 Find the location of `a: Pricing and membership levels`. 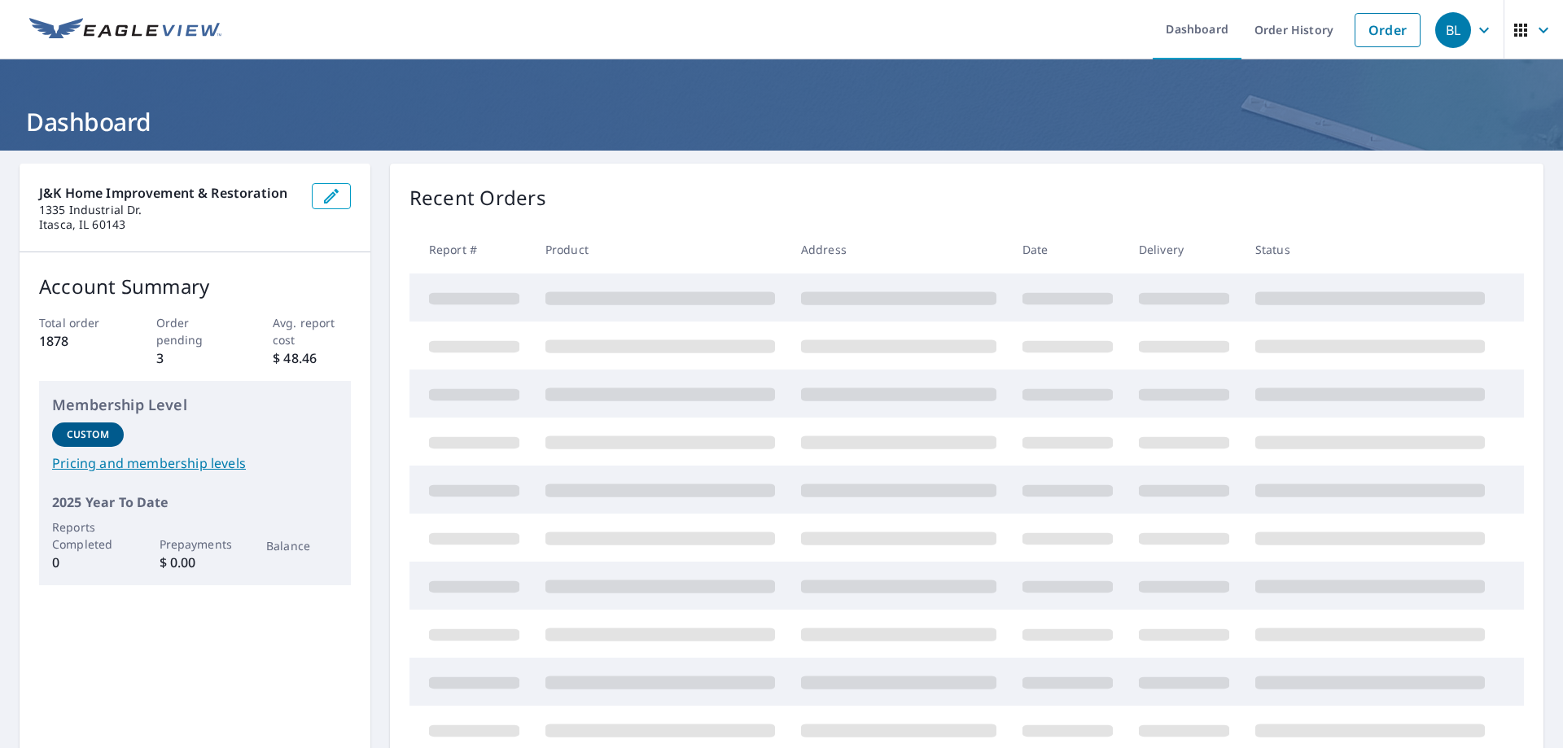

a: Pricing and membership levels is located at coordinates (195, 463).